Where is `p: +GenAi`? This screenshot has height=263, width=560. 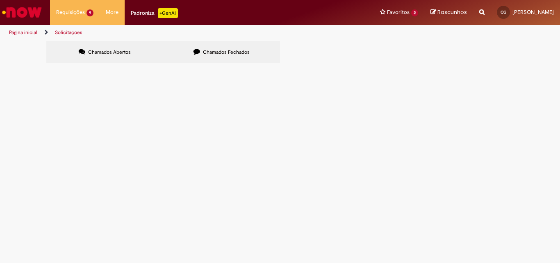
p: +GenAi is located at coordinates (168, 13).